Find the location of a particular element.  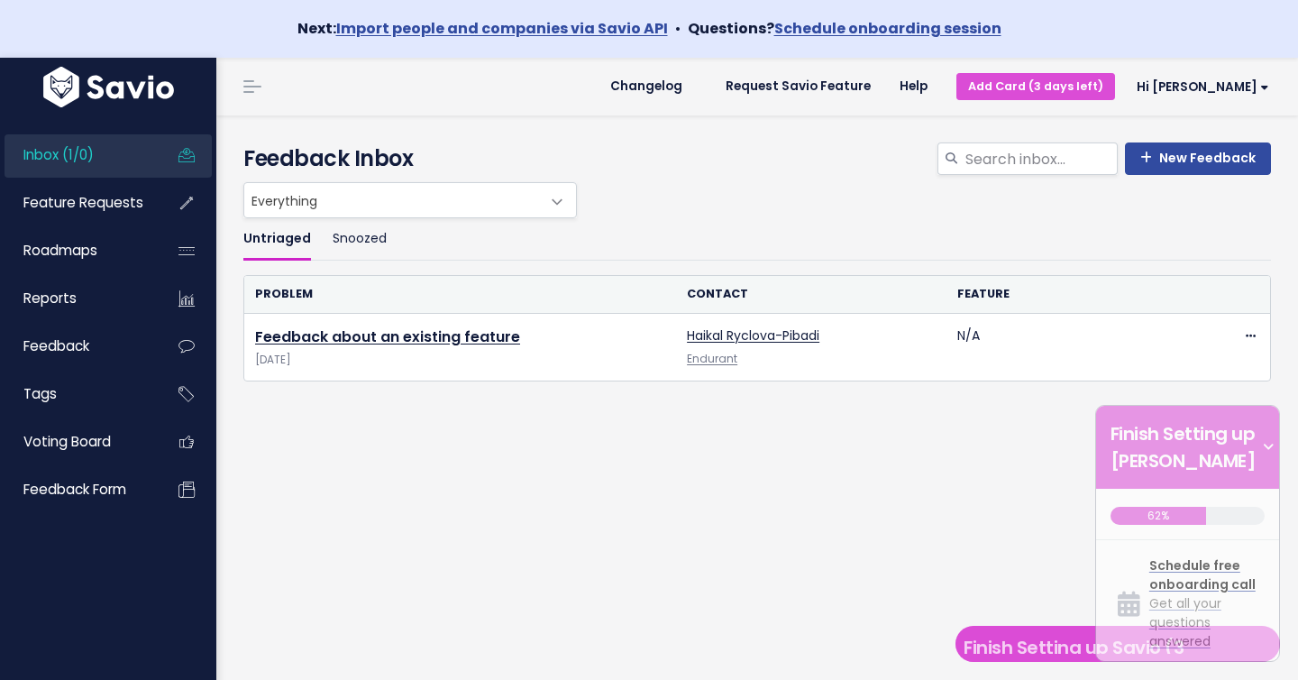

div: 62% is located at coordinates (1159, 516).